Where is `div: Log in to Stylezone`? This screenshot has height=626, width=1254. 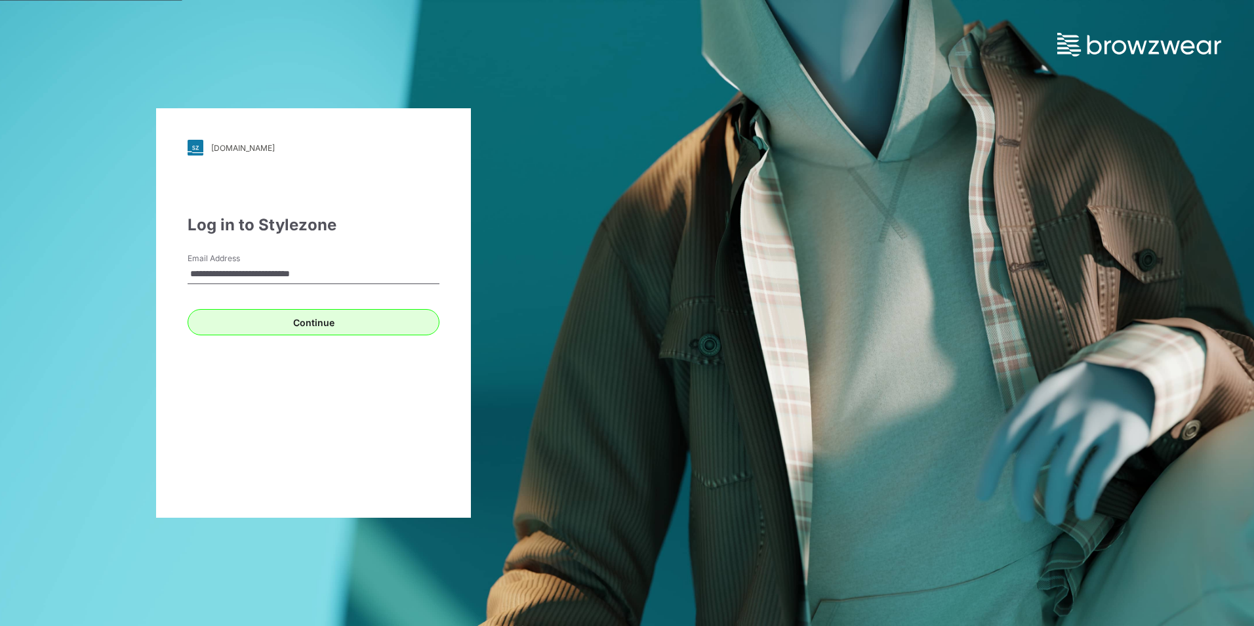 div: Log in to Stylezone is located at coordinates (314, 225).